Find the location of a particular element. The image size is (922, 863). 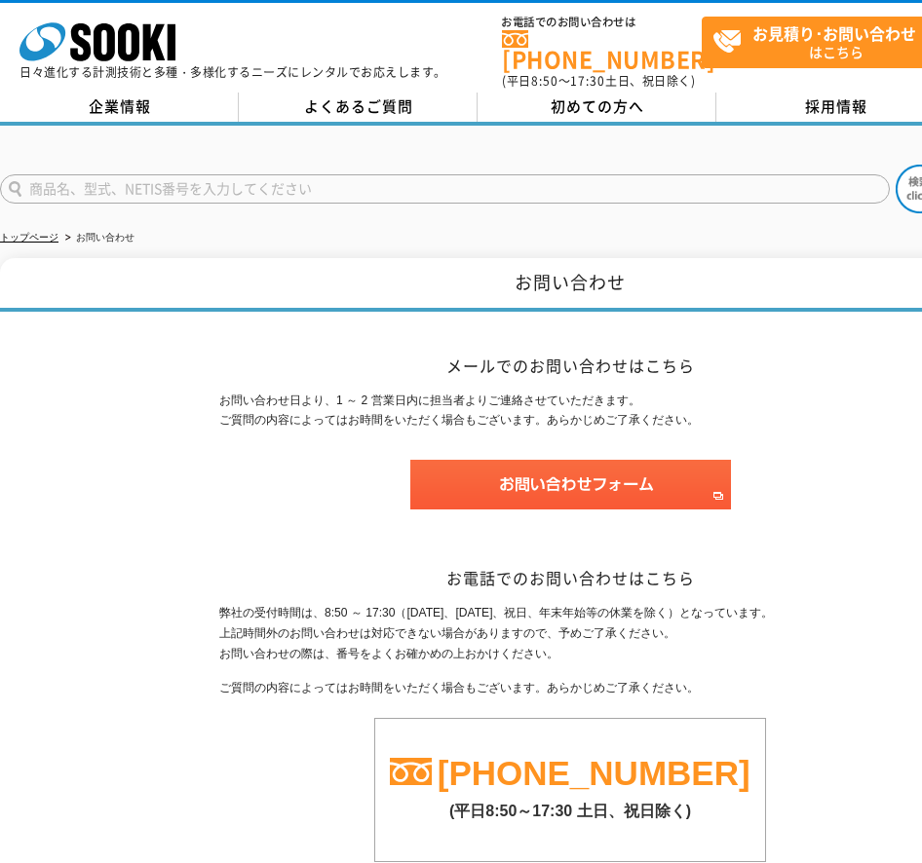

span: (平日 ～ 土日、祝日除く) is located at coordinates (598, 81).